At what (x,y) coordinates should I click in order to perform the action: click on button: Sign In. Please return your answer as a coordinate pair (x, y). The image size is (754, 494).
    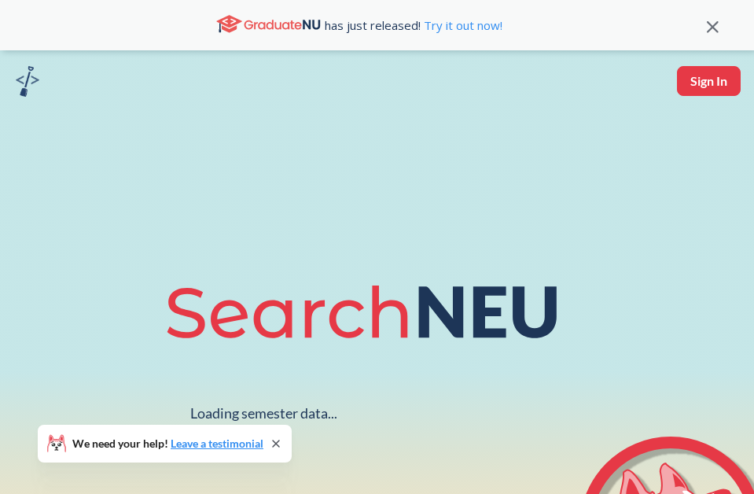
    Looking at the image, I should click on (709, 81).